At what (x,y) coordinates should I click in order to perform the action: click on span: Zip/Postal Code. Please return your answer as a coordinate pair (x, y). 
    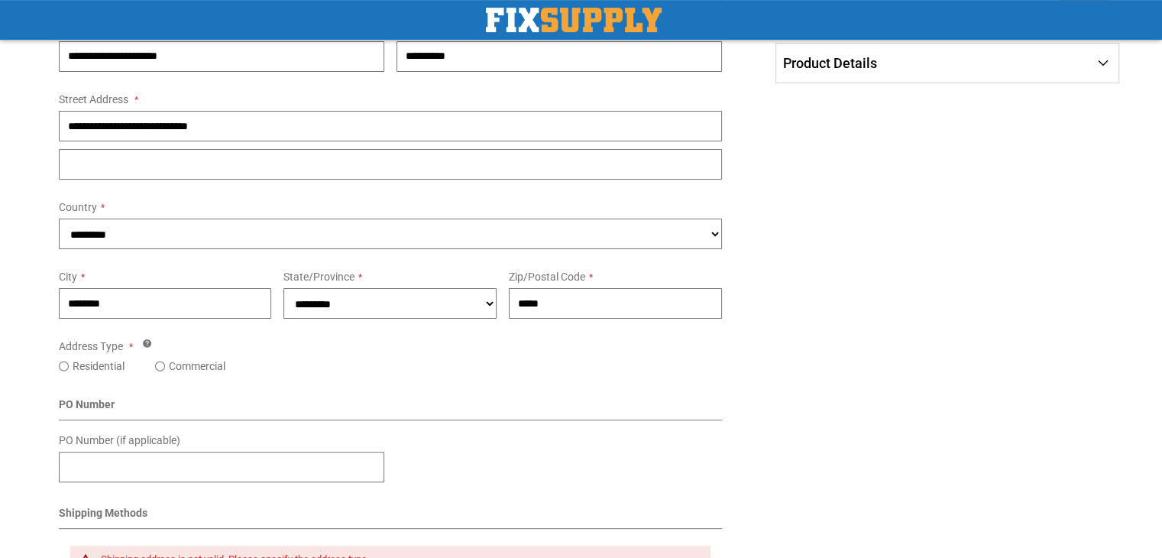
    Looking at the image, I should click on (547, 277).